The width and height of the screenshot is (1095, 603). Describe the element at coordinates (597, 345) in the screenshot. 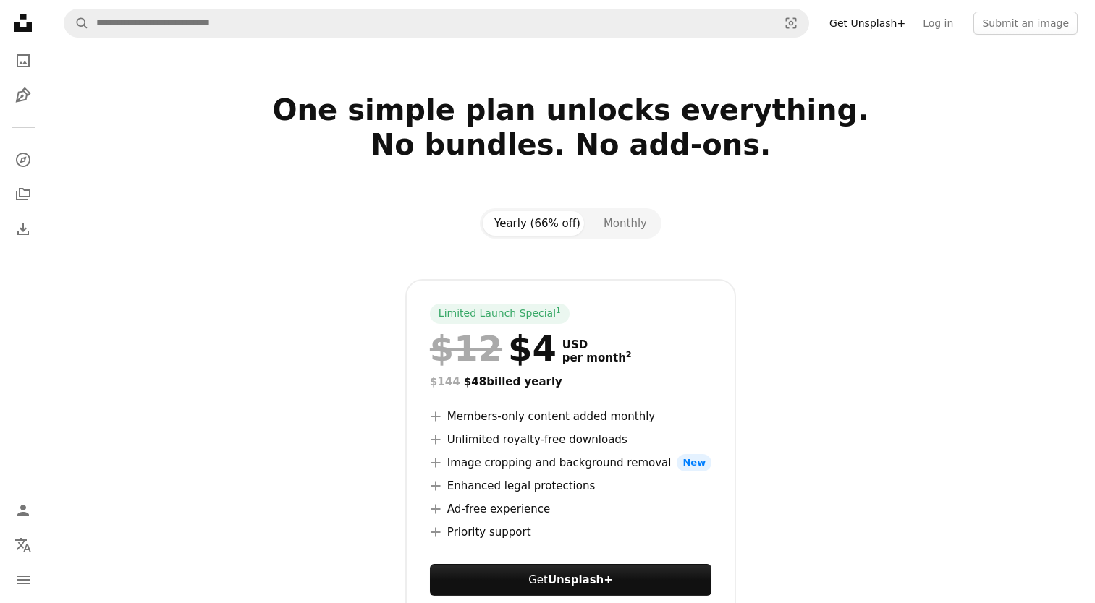

I see `span: USD` at that location.